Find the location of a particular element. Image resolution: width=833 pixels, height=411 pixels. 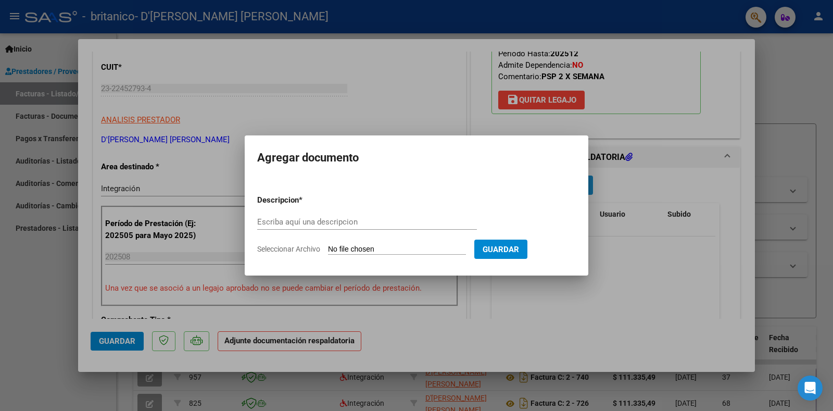

div: Open Intercom Messenger is located at coordinates (810, 388).